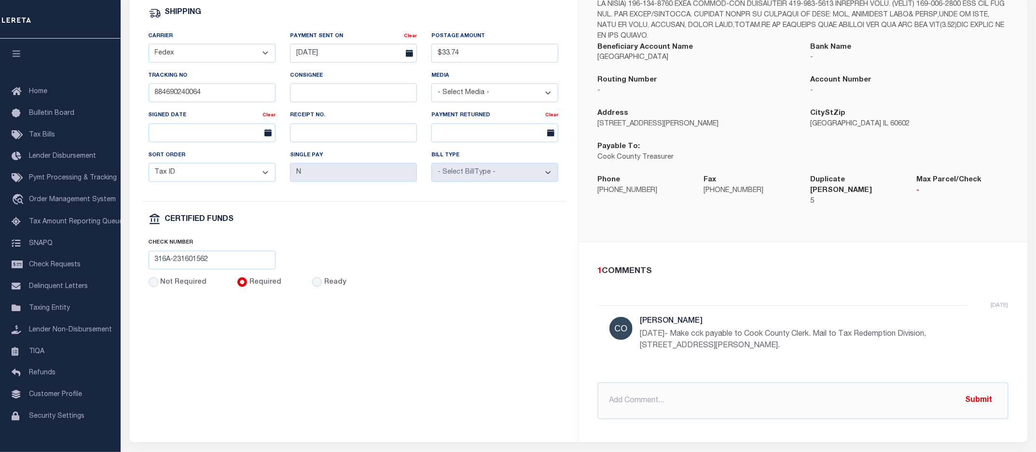  Describe the element at coordinates (58, 287) in the screenshot. I see `span: Delinquent Letters` at that location.